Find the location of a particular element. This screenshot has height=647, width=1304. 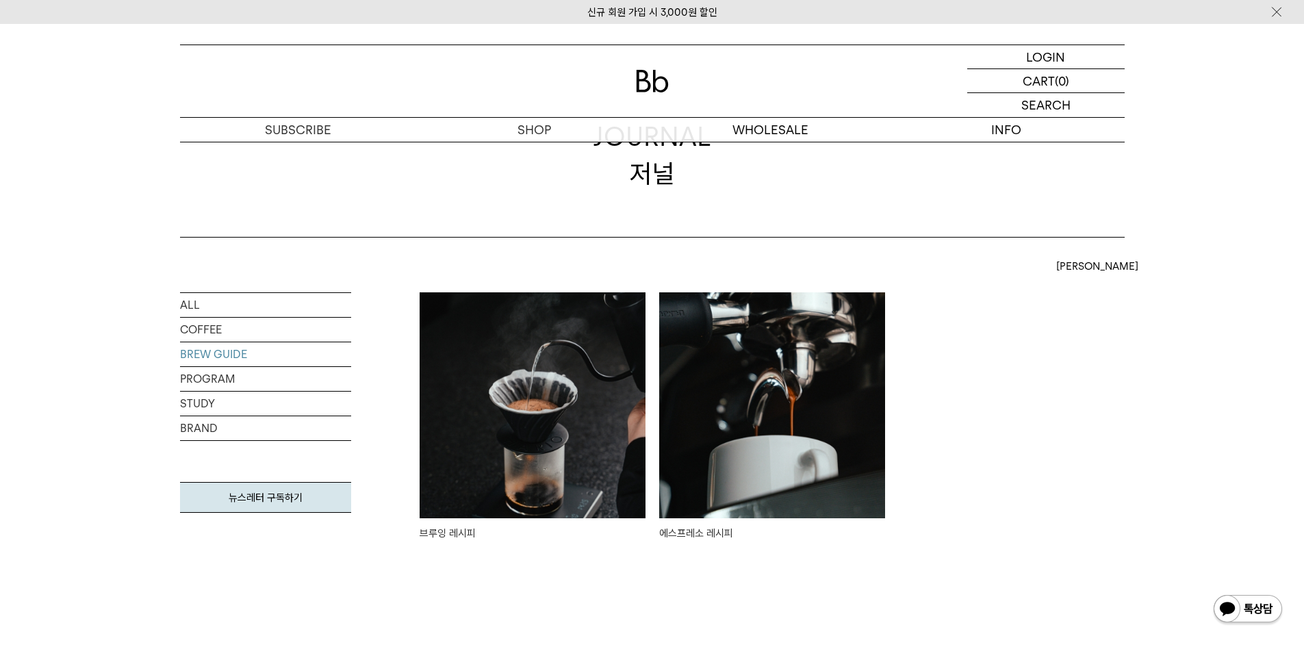

a: 뉴스레터 구독하기 is located at coordinates (266, 497).